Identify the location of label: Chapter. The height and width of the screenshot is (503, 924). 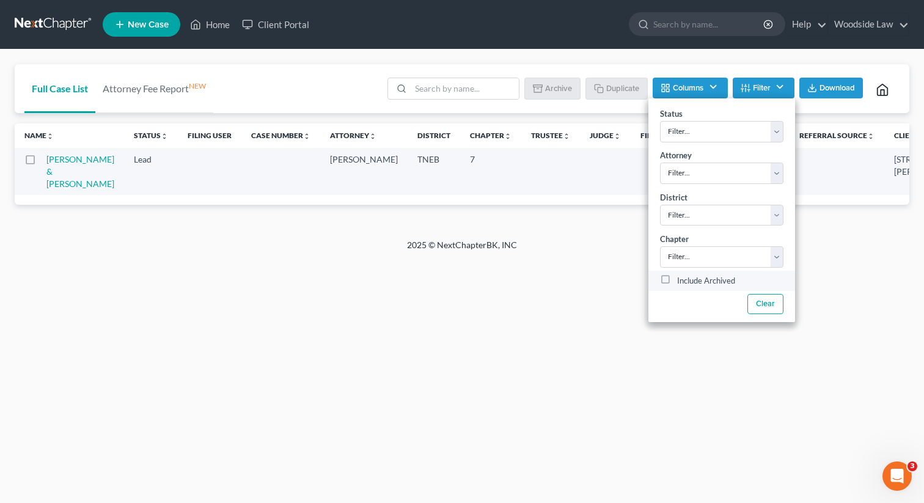
(674, 240).